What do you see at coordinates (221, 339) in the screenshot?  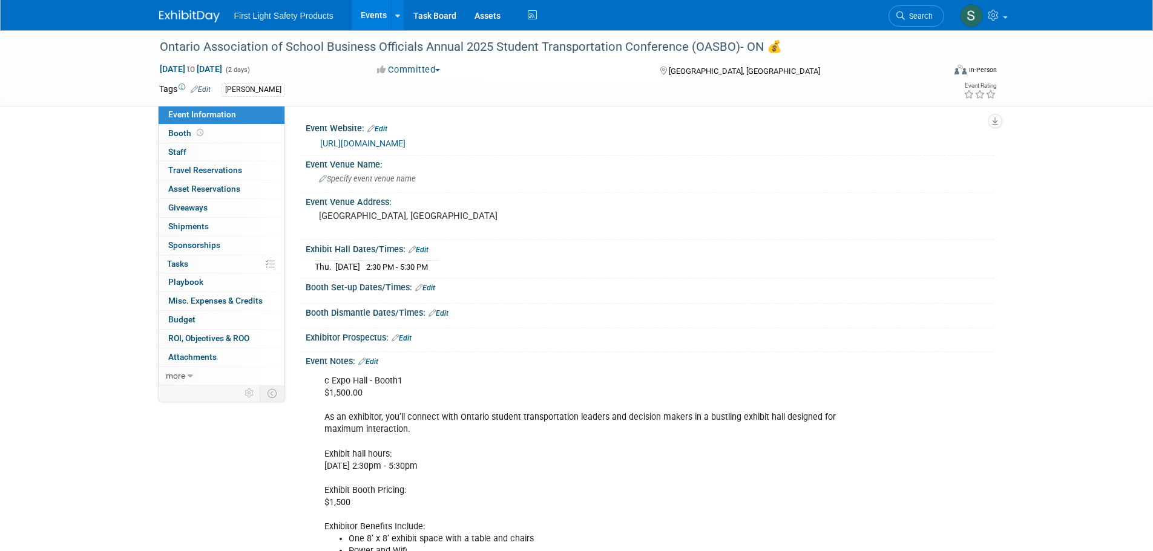 I see `a: ROI, Objectives & ROO` at bounding box center [221, 339].